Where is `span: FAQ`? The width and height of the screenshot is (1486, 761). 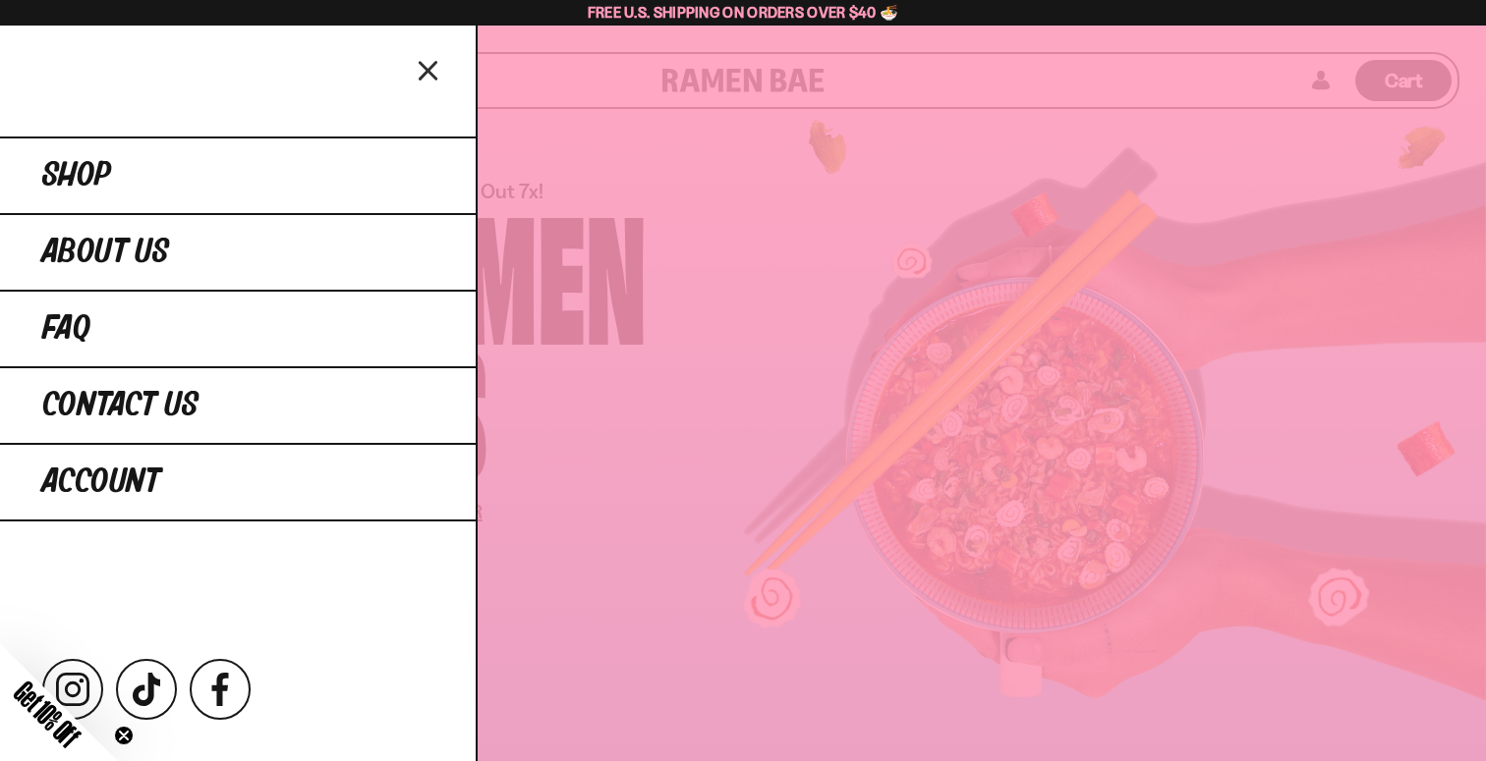 span: FAQ is located at coordinates (66, 329).